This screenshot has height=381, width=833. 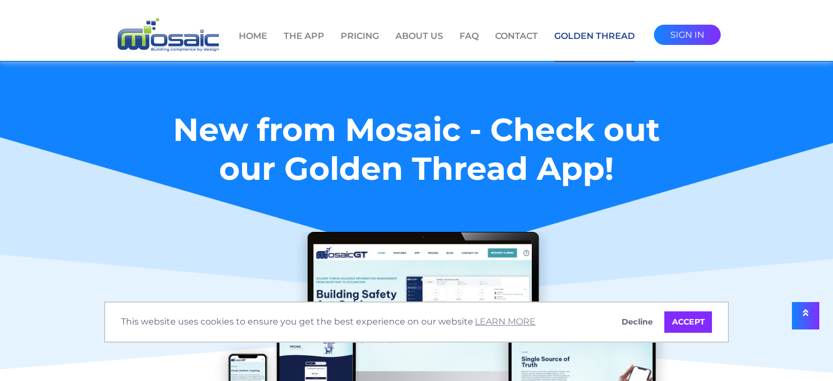 I want to click on a: Golden Thread, so click(x=594, y=45).